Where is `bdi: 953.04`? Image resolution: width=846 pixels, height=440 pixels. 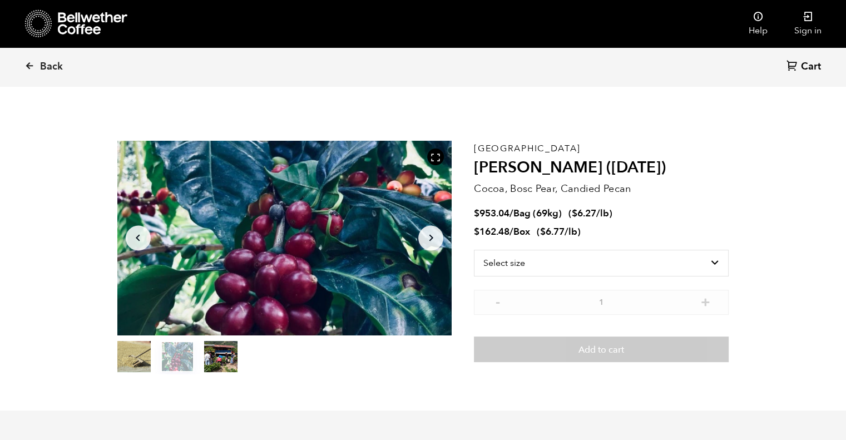
bdi: 953.04 is located at coordinates (492, 213).